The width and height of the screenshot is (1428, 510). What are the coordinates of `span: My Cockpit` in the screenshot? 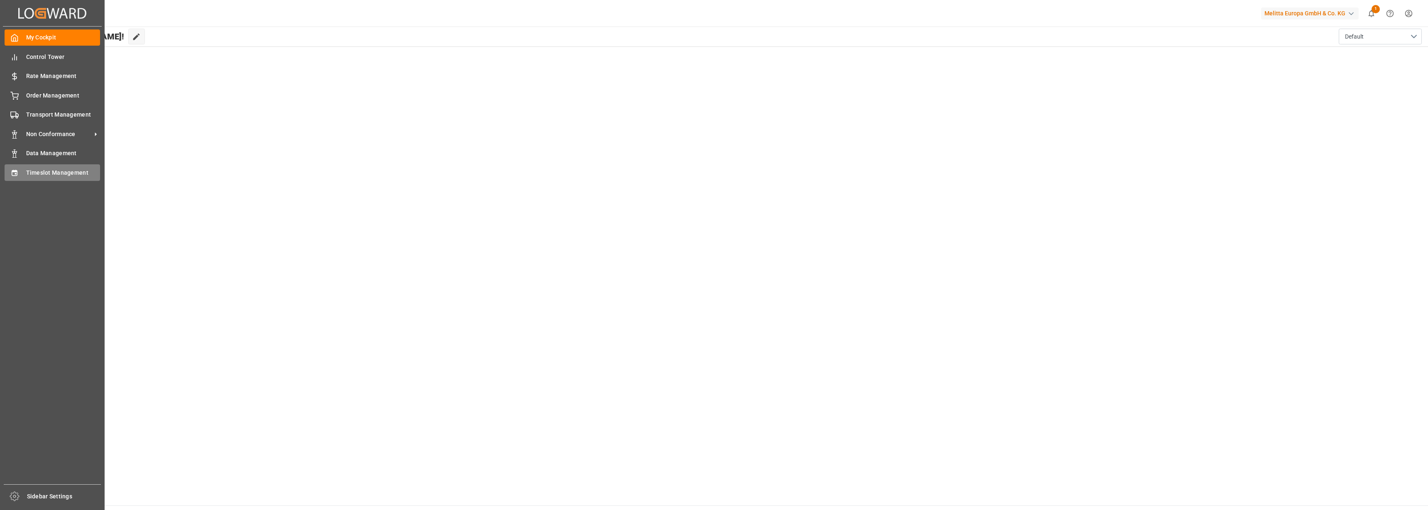 It's located at (63, 37).